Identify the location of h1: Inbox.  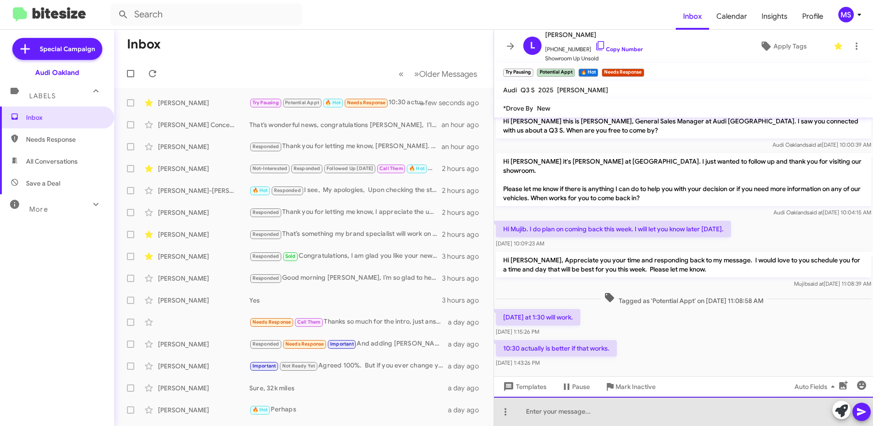
(144, 44).